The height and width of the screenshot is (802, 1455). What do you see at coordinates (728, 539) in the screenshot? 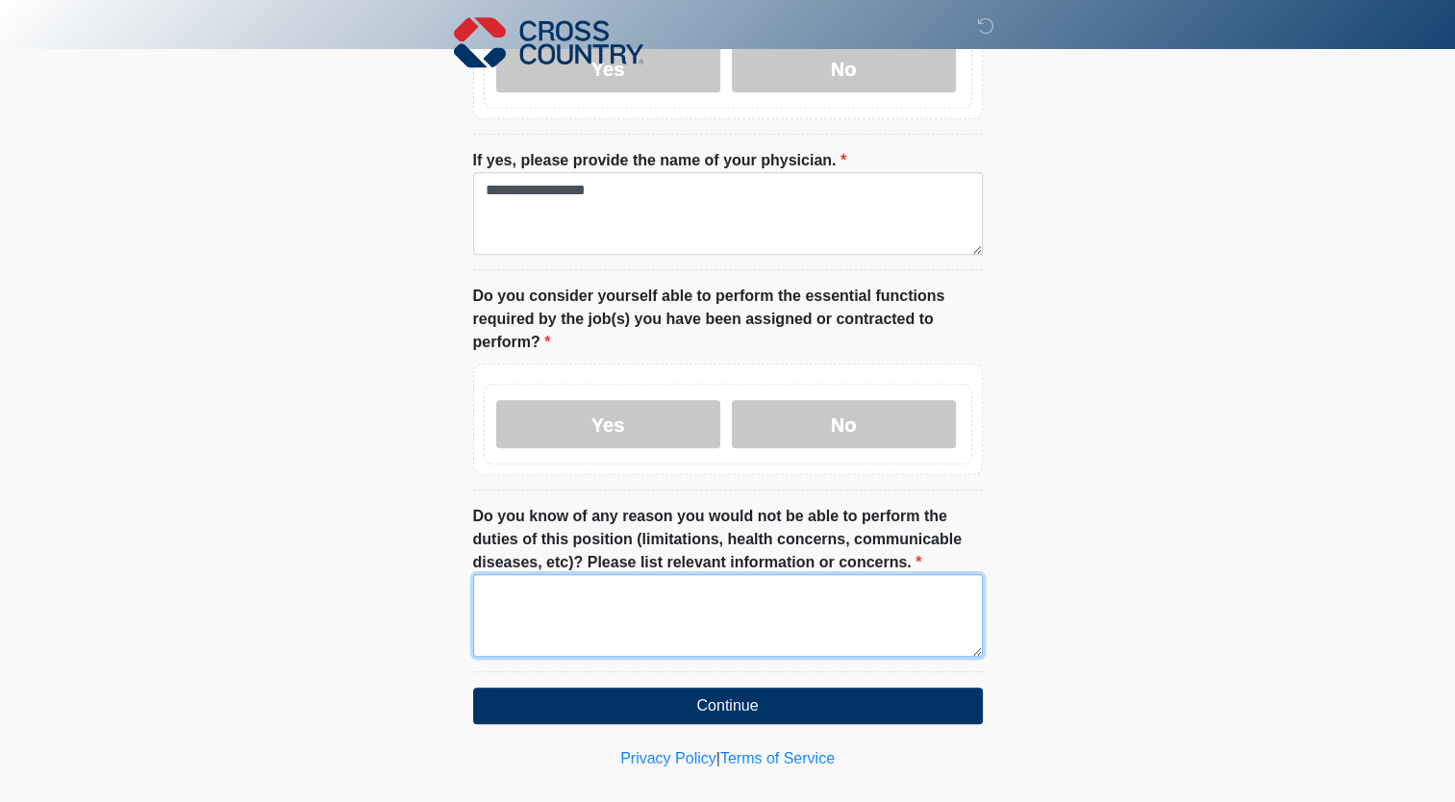
I see `label: Do you know of any reason you would not be able to perform the duties of this position (limitatio...` at bounding box center [728, 539].